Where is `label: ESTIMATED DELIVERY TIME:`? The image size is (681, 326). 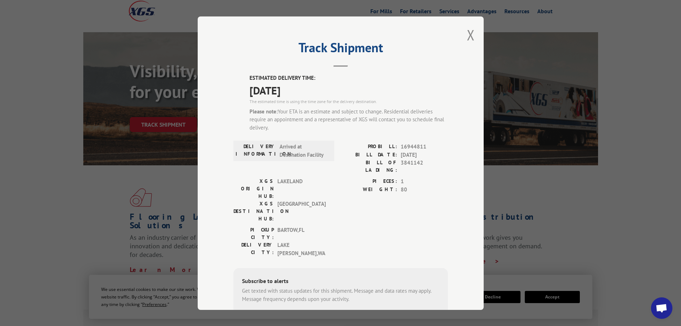 label: ESTIMATED DELIVERY TIME: is located at coordinates (349, 78).